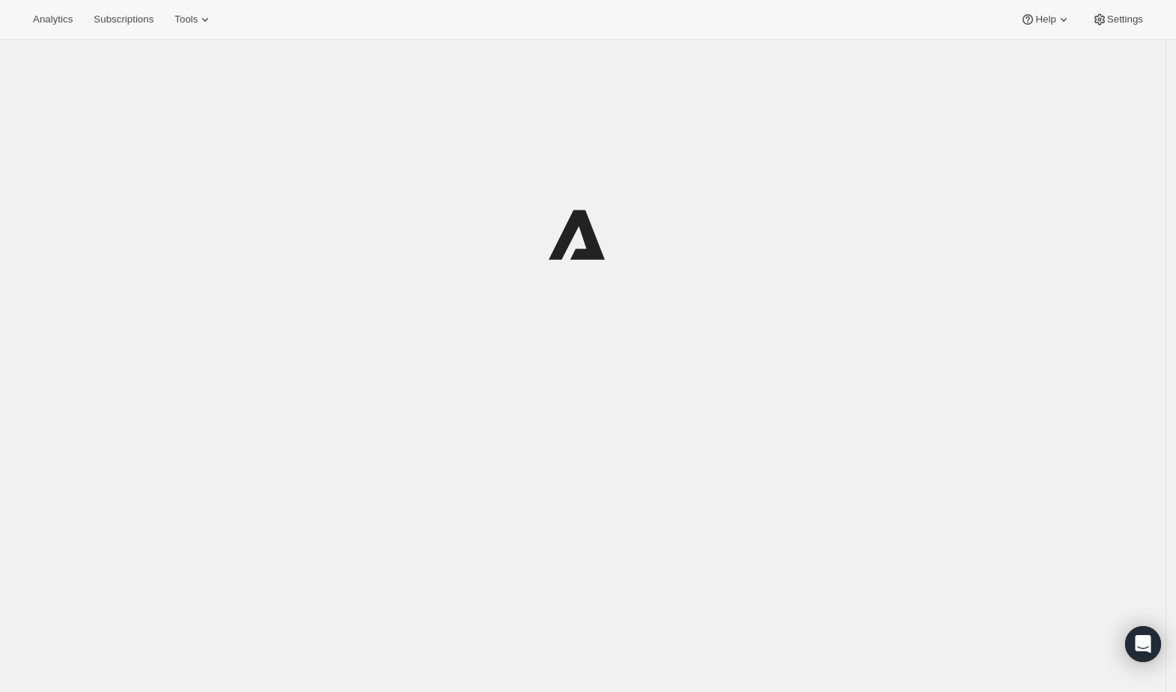 This screenshot has height=692, width=1176. Describe the element at coordinates (1143, 644) in the screenshot. I see `div: Open Intercom Messenger` at that location.